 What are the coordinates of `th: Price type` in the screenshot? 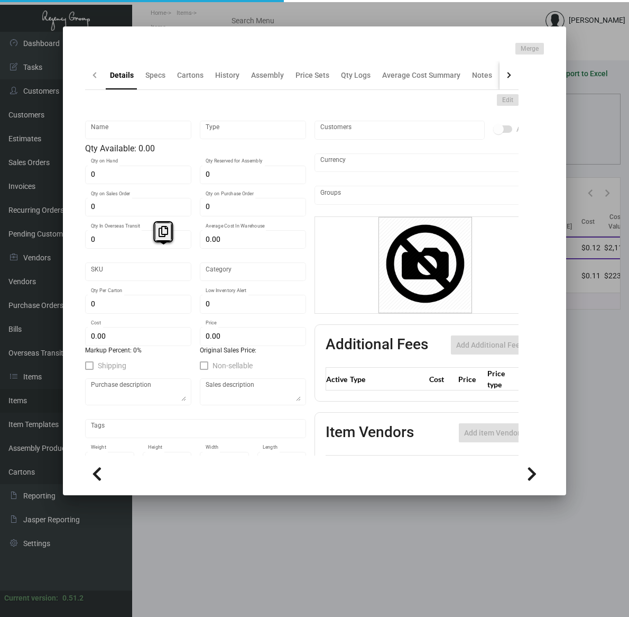 It's located at (501, 379).